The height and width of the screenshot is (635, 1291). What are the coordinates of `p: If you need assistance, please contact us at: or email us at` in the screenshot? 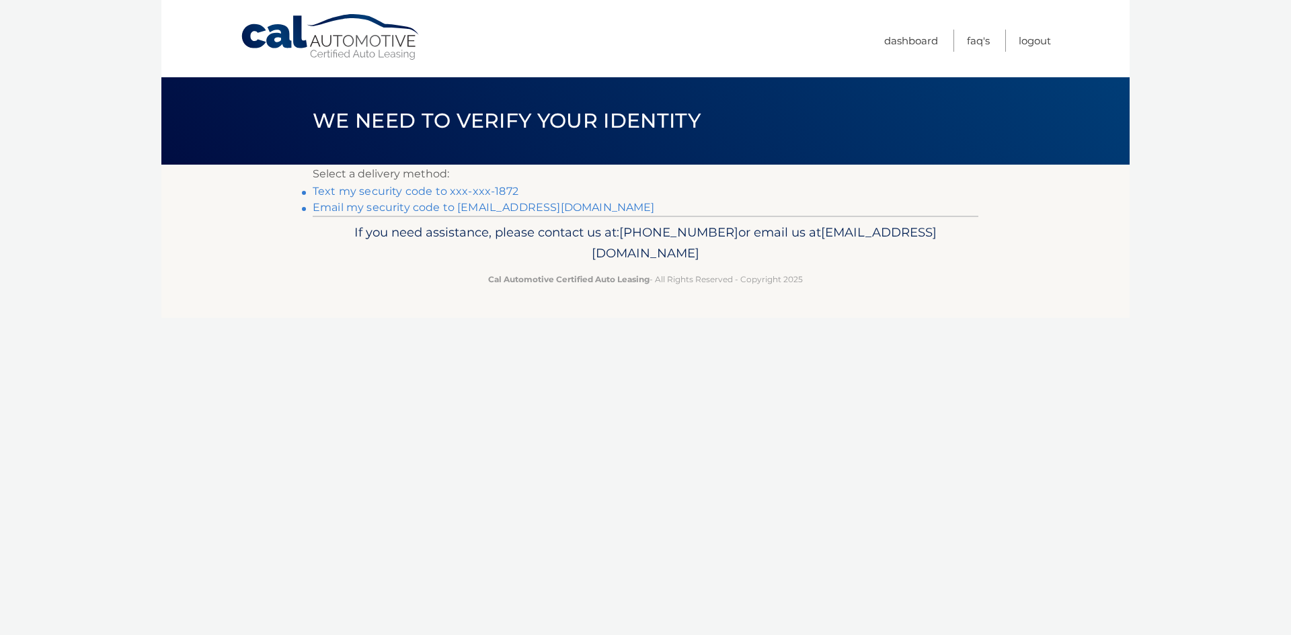 It's located at (645, 243).